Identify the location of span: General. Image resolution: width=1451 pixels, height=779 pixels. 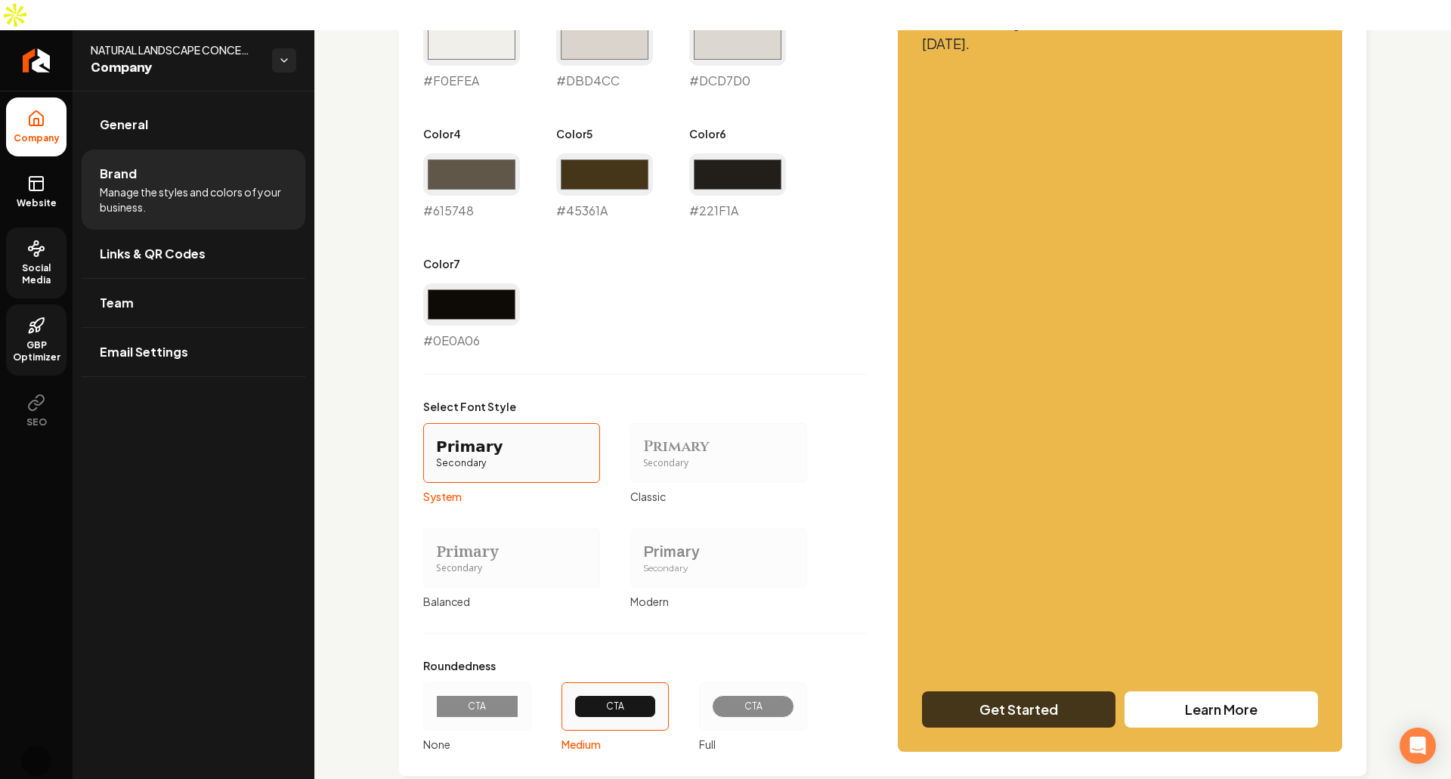
(124, 125).